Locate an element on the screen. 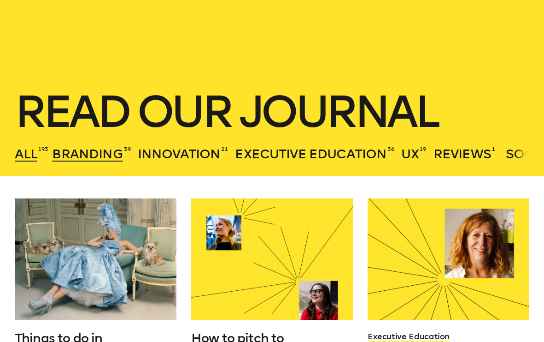 The image size is (544, 342). sup: 193 is located at coordinates (43, 149).